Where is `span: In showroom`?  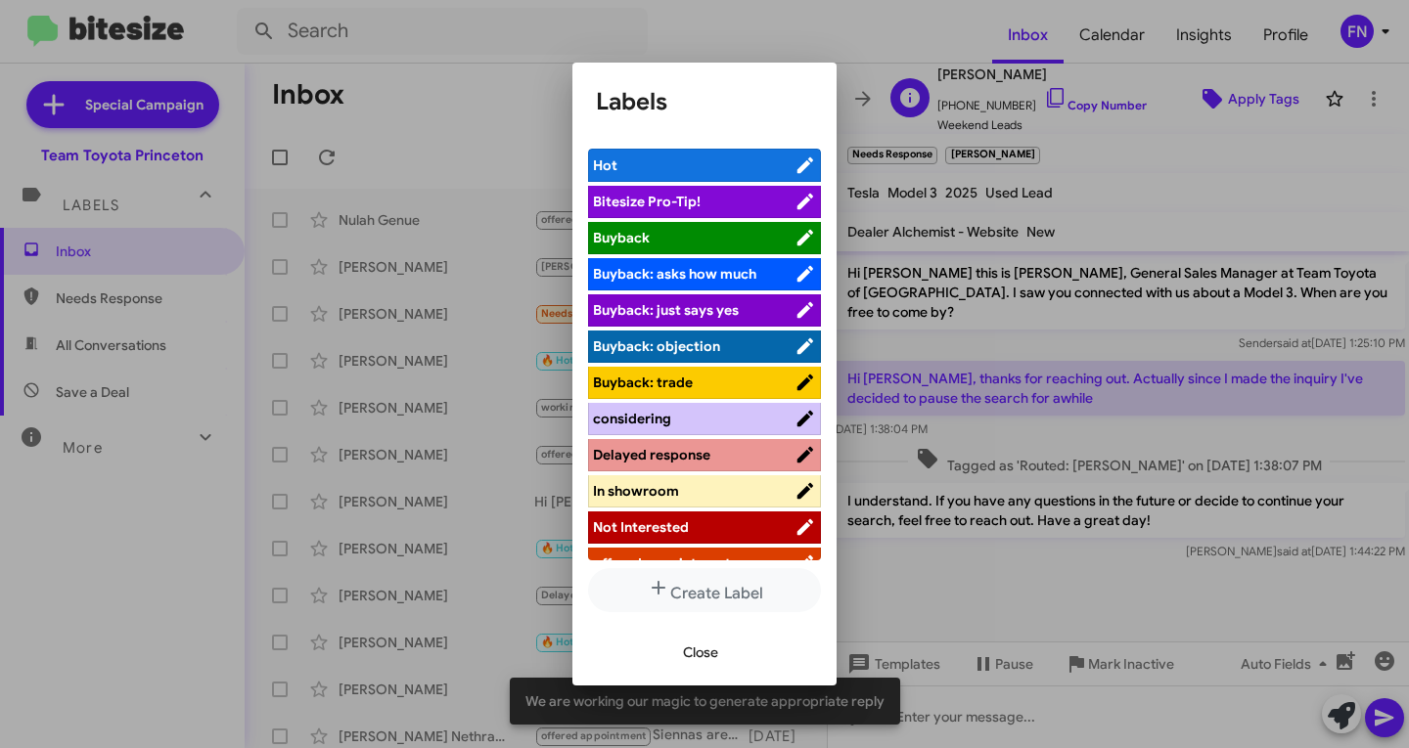
span: In showroom is located at coordinates (636, 491).